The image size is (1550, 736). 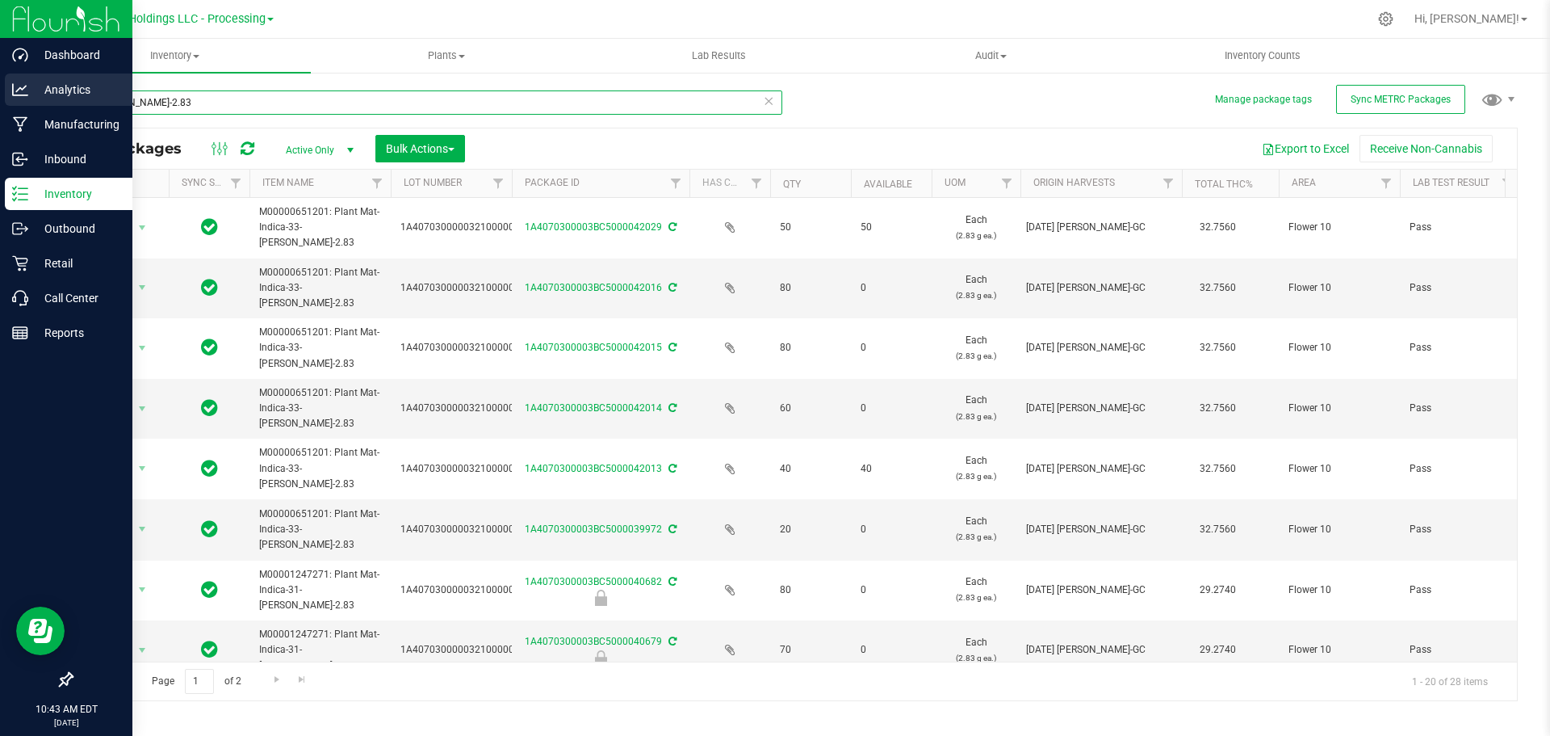 I want to click on a: Inventory Counts, so click(x=1263, y=56).